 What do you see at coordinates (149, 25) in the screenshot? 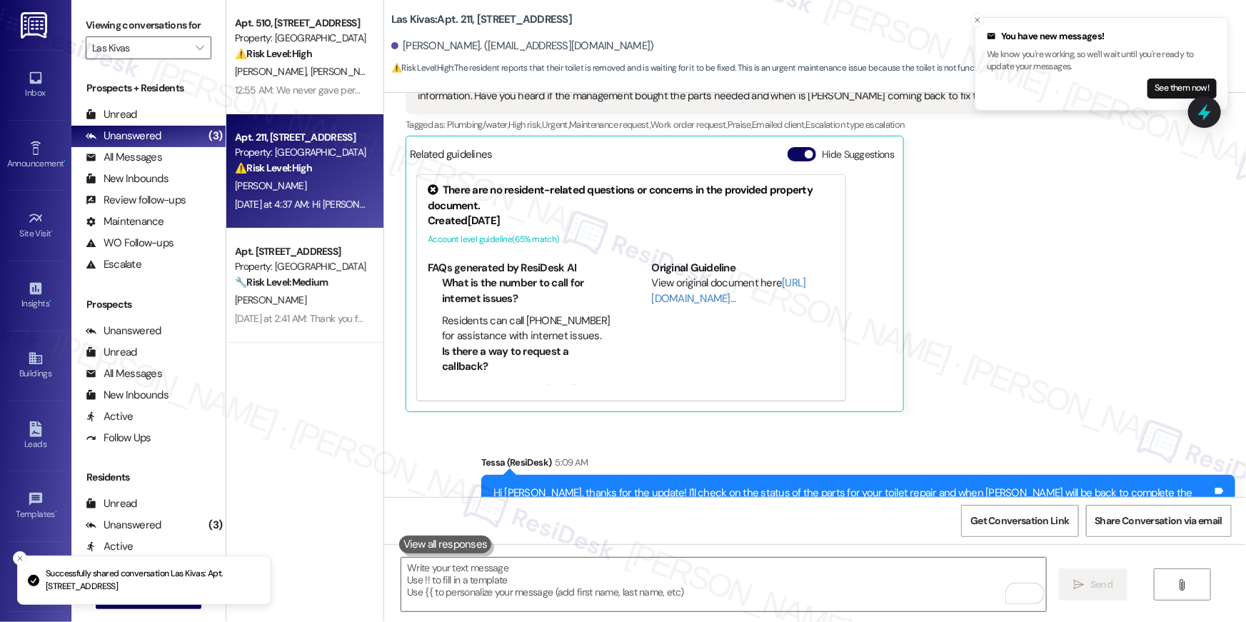
I see `label: Viewing conversations for` at bounding box center [149, 25].